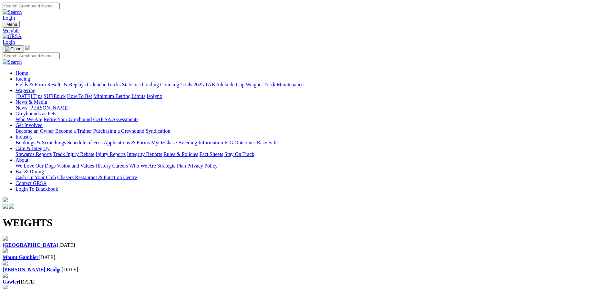 Image resolution: width=608 pixels, height=289 pixels. I want to click on div: About, so click(310, 166).